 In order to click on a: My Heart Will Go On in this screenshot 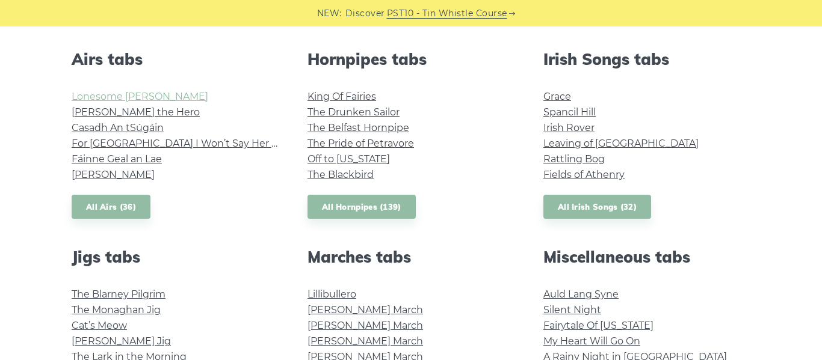, I will do `click(592, 341)`.